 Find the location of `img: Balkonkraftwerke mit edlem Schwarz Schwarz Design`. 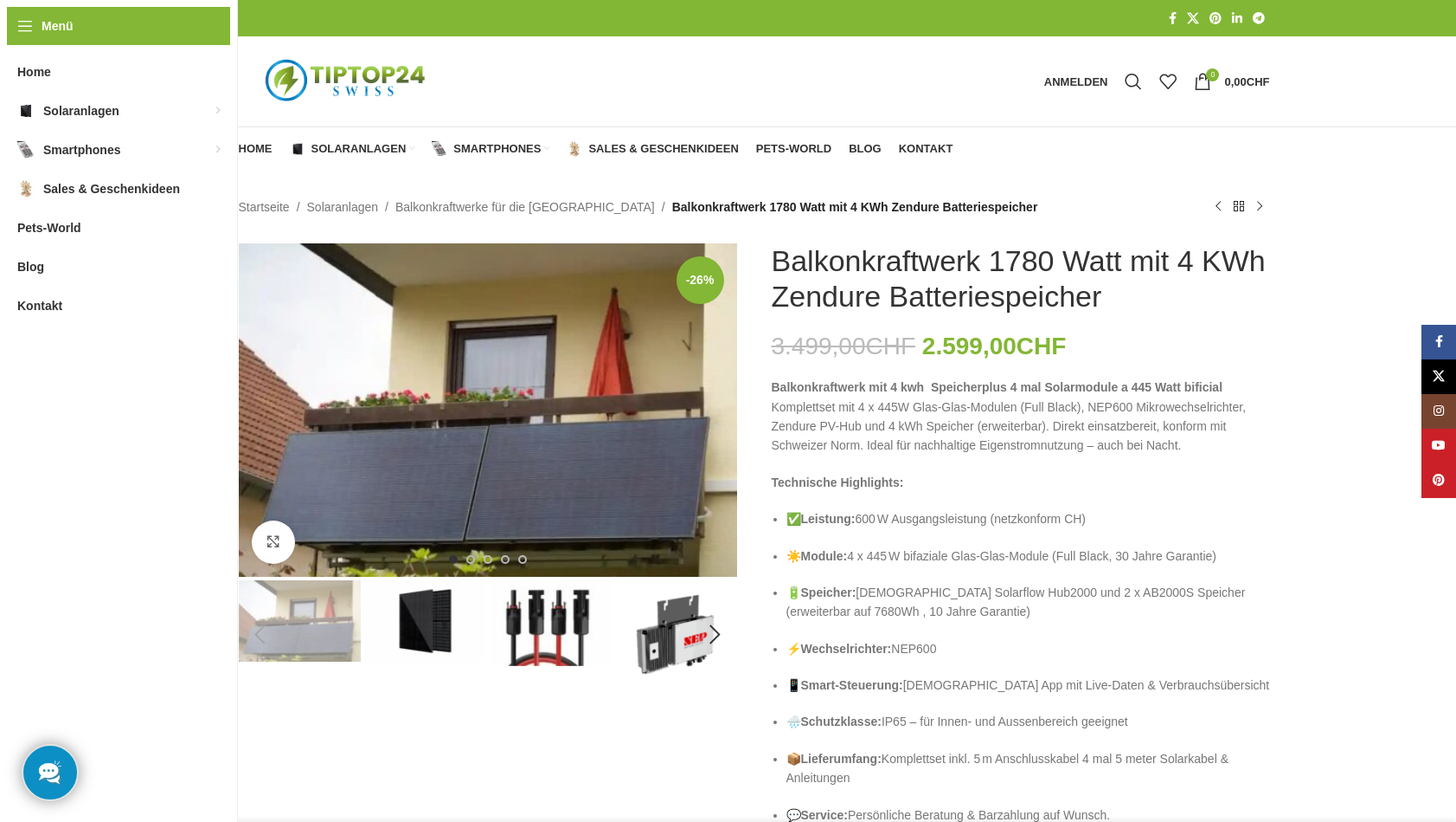

img: Balkonkraftwerke mit edlem Schwarz Schwarz Design is located at coordinates (425, 621).